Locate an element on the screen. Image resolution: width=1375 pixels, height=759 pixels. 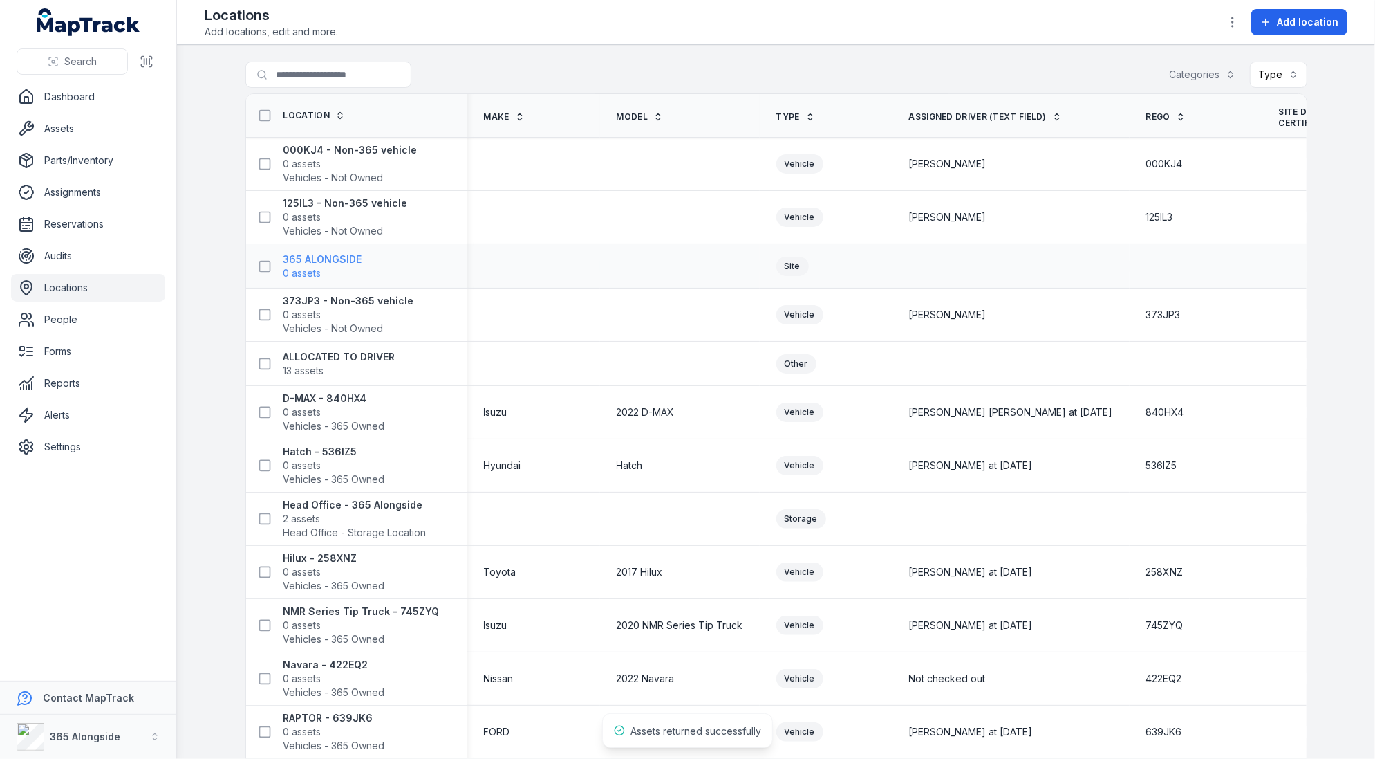
strong: 000KJ4 - Non-365 vehicle is located at coordinates (351, 150).